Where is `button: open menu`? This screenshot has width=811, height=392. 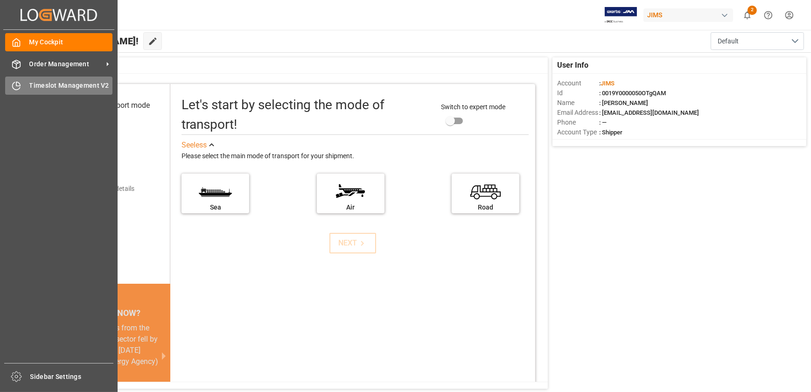 button: open menu is located at coordinates (757, 41).